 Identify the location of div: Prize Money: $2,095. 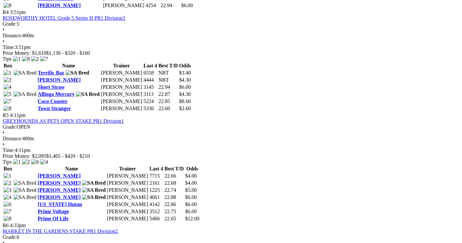
(231, 156).